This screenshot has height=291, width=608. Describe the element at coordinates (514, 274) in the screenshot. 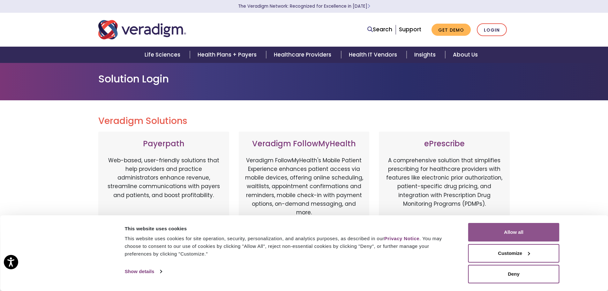

I see `button: Deny` at that location.